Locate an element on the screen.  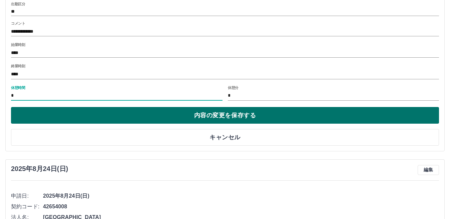
label: 始業時刻 is located at coordinates (18, 45).